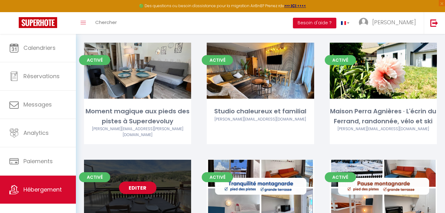 The image size is (445, 213). What do you see at coordinates (38, 22) in the screenshot?
I see `img: Super Booking` at bounding box center [38, 22].